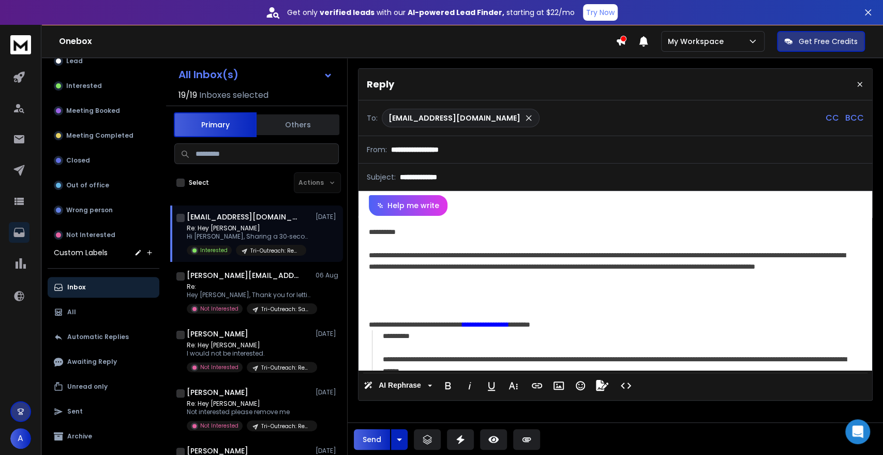 The image size is (883, 455). What do you see at coordinates (372, 439) in the screenshot?
I see `button: Send` at bounding box center [372, 439].